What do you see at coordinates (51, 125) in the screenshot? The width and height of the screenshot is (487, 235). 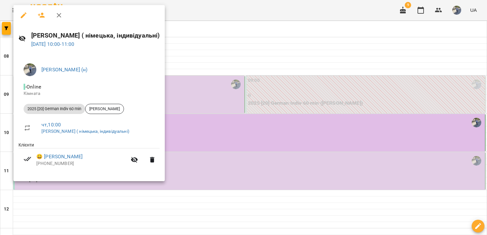 I see `a: чт , 10:00` at bounding box center [51, 125].